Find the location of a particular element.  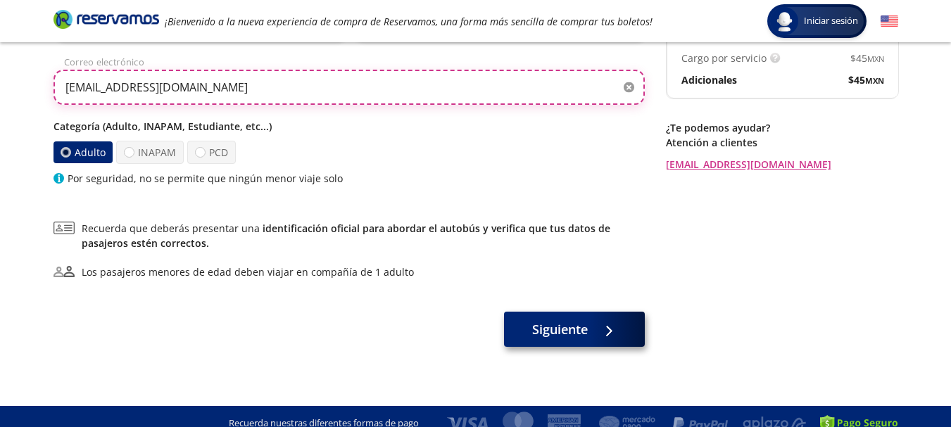

p: ¿Te podemos ayudar? is located at coordinates (782, 127).